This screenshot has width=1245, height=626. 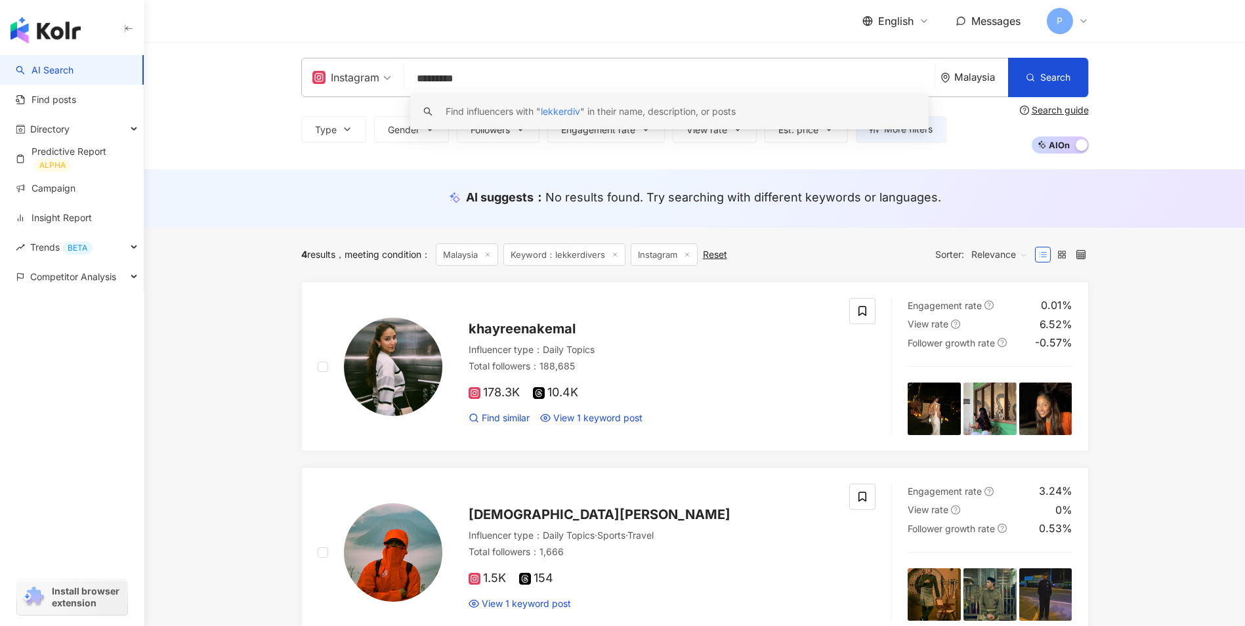 I want to click on button: Engagement rate, so click(x=606, y=129).